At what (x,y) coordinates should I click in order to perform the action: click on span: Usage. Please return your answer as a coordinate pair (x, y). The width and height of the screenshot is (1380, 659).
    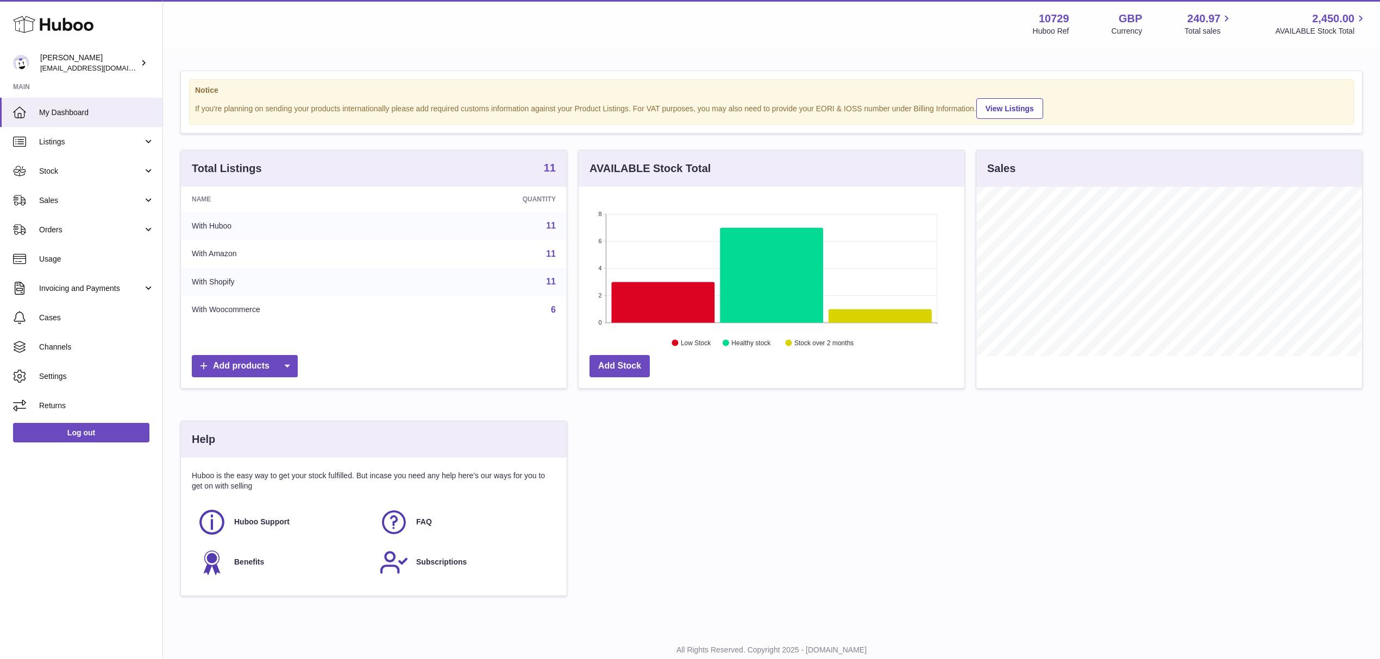
    Looking at the image, I should click on (97, 259).